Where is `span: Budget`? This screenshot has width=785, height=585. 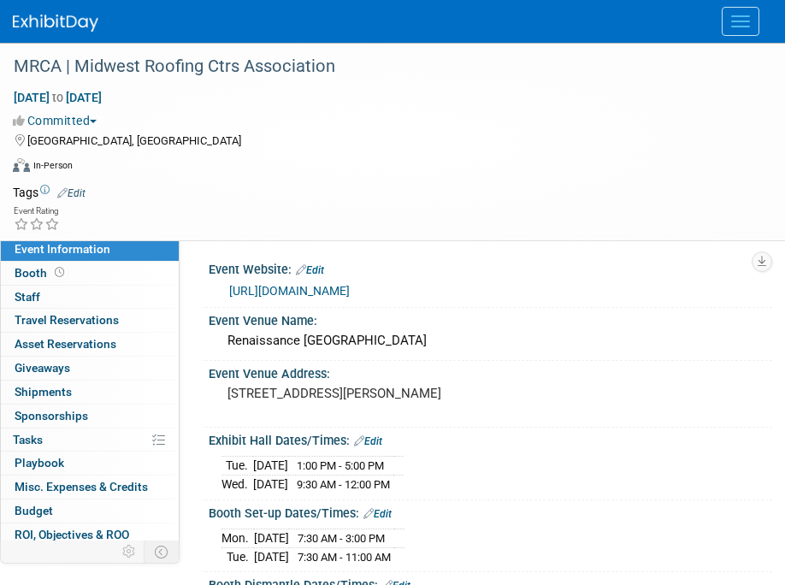 span: Budget is located at coordinates (33, 510).